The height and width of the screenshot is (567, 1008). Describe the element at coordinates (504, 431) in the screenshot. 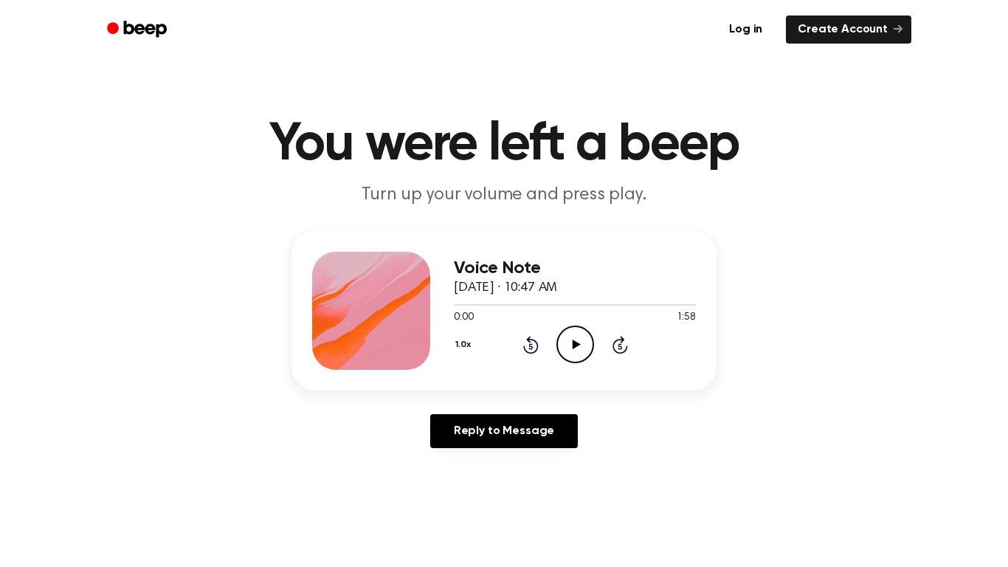

I see `a: Reply to Message` at that location.